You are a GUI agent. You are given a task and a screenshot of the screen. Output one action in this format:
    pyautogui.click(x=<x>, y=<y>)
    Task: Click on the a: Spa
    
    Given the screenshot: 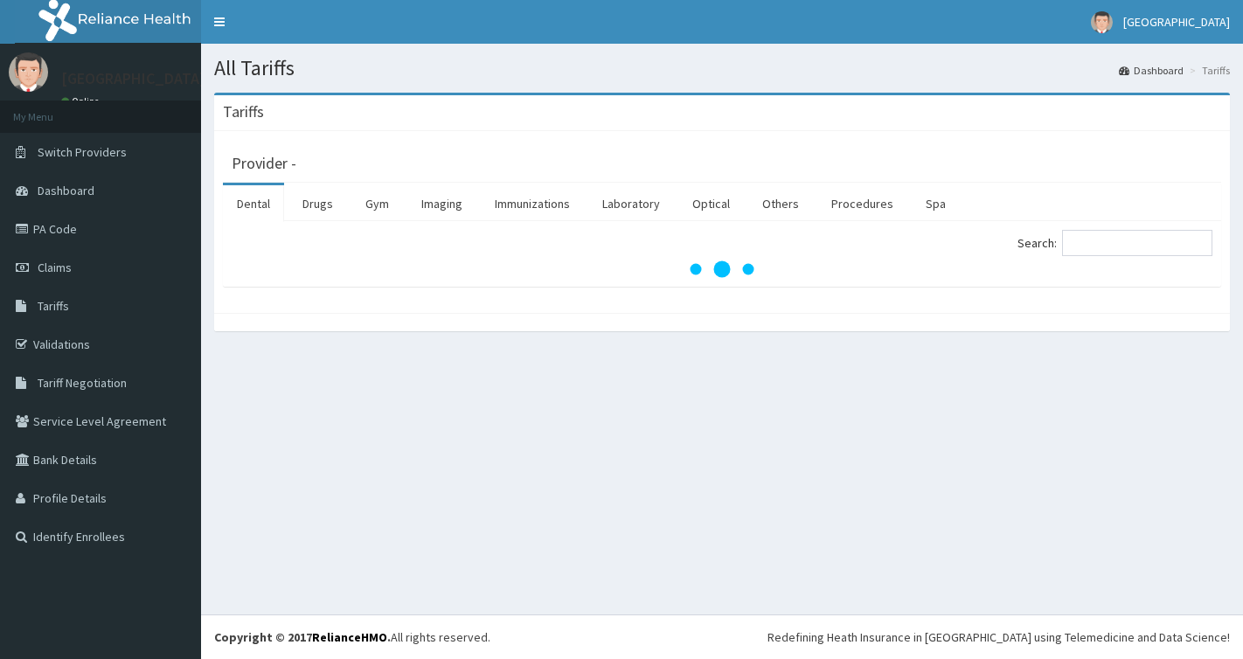 What is the action you would take?
    pyautogui.click(x=935, y=204)
    